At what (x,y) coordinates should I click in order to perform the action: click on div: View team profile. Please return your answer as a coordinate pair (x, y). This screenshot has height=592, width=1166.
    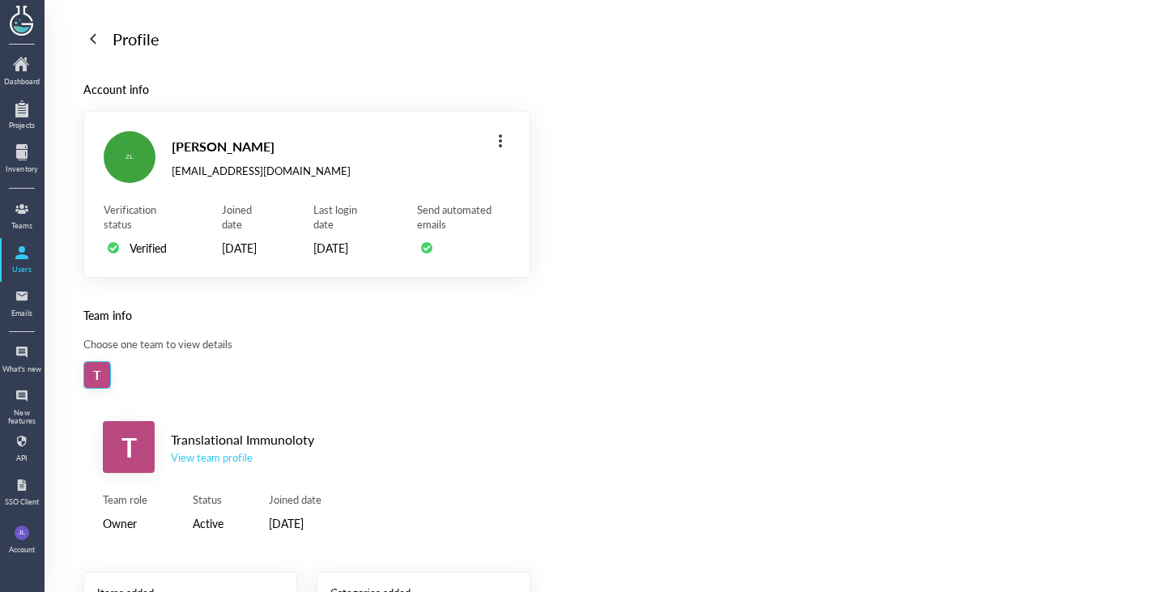
    Looking at the image, I should click on (242, 457).